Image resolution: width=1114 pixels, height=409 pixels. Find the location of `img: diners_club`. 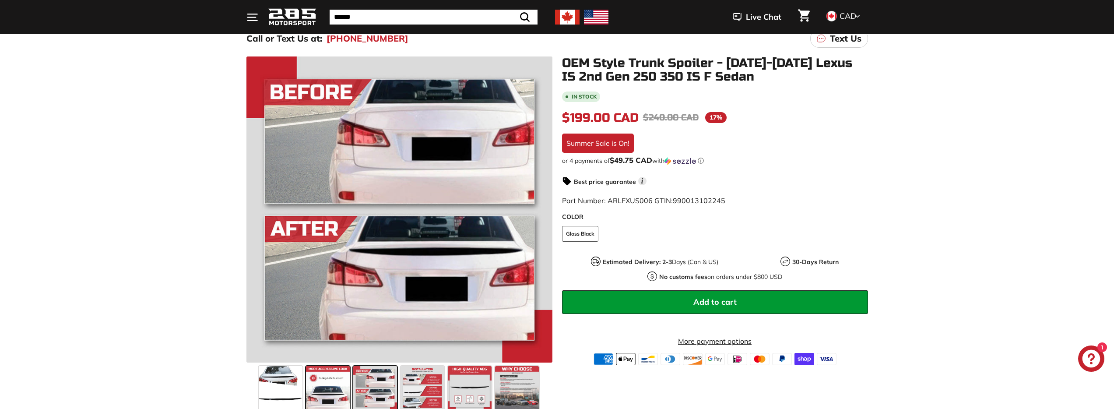

img: diners_club is located at coordinates (670, 359).